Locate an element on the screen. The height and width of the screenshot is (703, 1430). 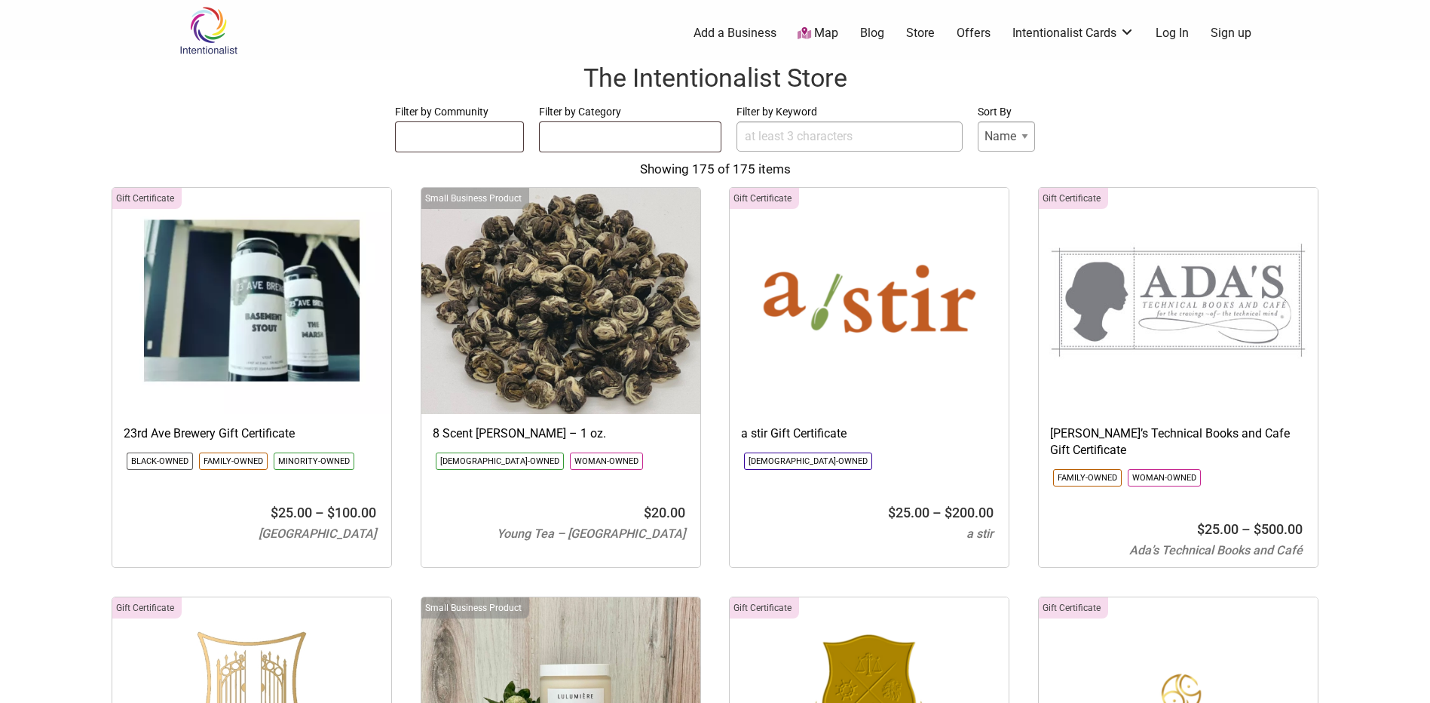
h3: a stir Gift Certificate is located at coordinates (869, 433).